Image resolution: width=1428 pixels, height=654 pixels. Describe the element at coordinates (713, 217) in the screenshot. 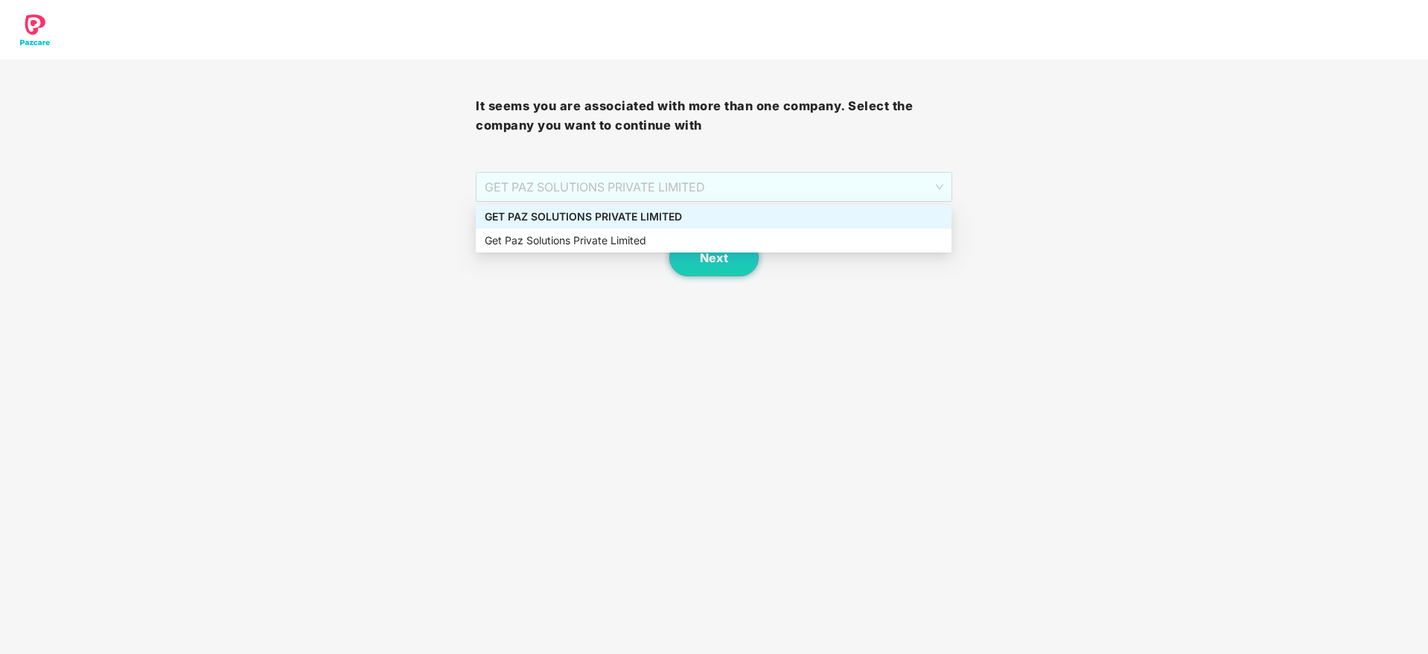

I see `div: GET PAZ SOLUTIONS PRIVATE LIMITED` at that location.